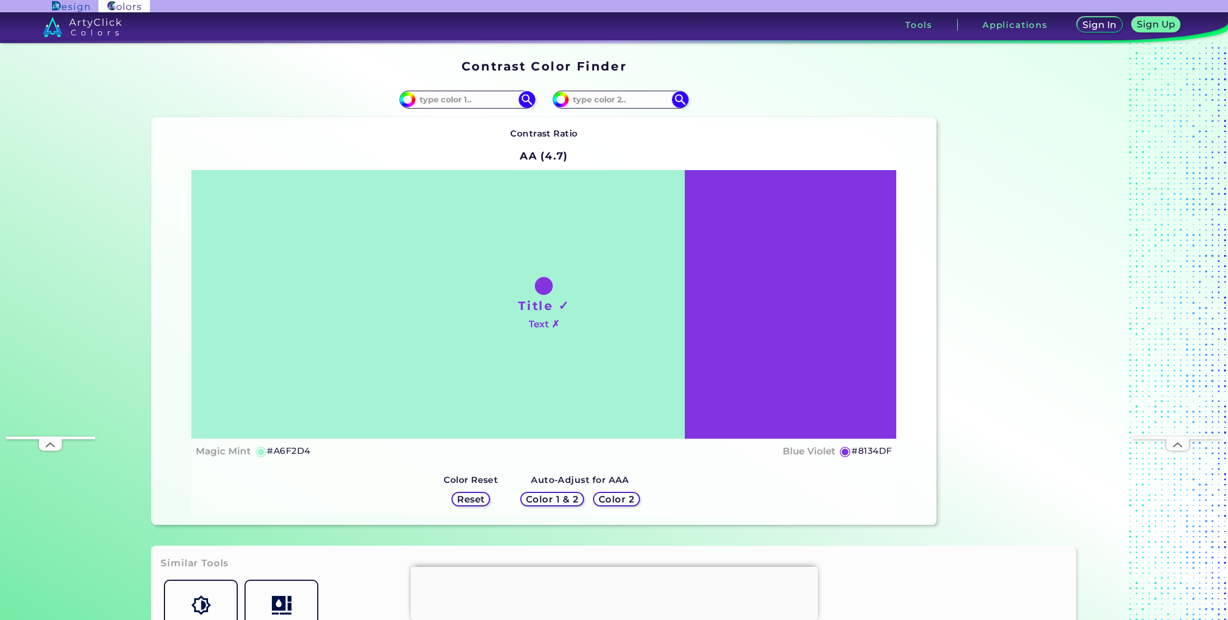  I want to click on input: type color 1.., so click(468, 99).